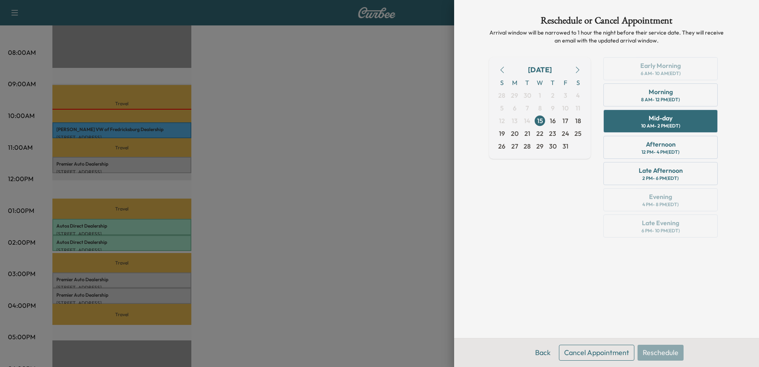 This screenshot has height=367, width=759. I want to click on div: 8 AM - 12 PM (EDT), so click(660, 100).